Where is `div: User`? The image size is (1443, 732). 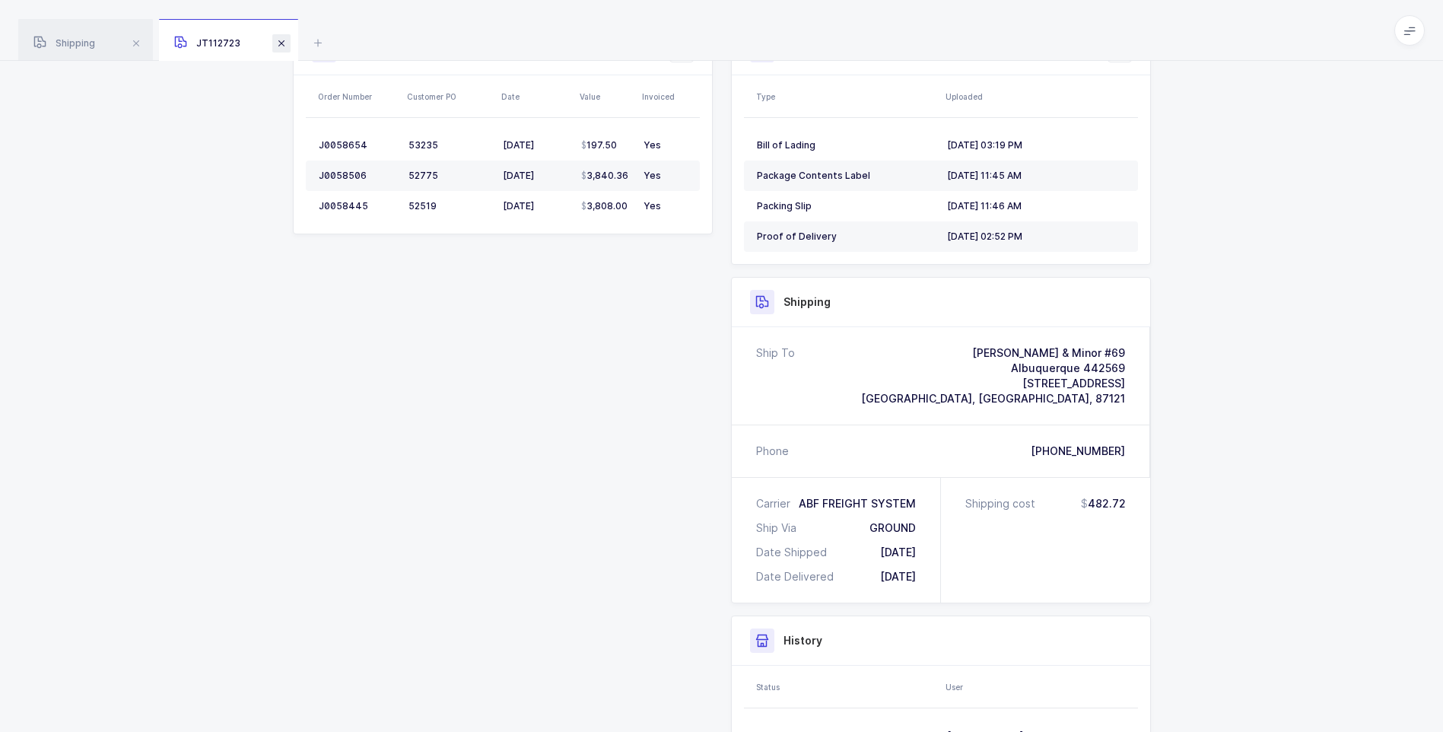 div: User is located at coordinates (1039, 687).